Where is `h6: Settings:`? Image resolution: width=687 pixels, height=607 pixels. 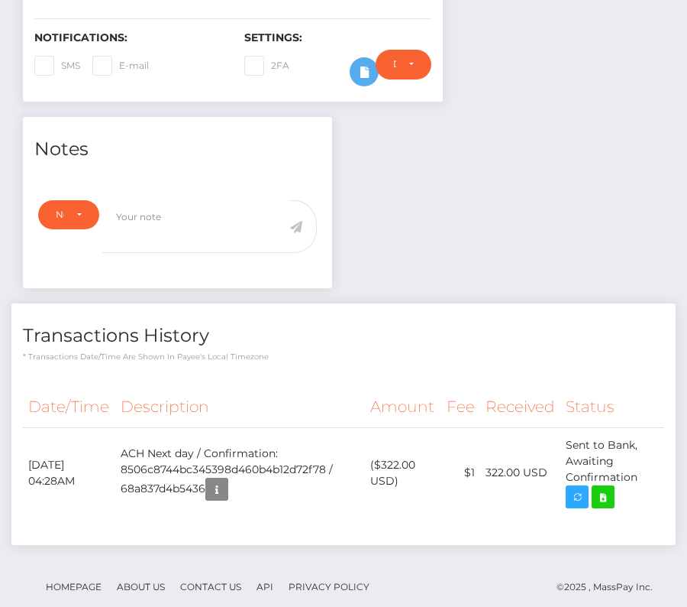
h6: Settings: is located at coordinates (338, 37).